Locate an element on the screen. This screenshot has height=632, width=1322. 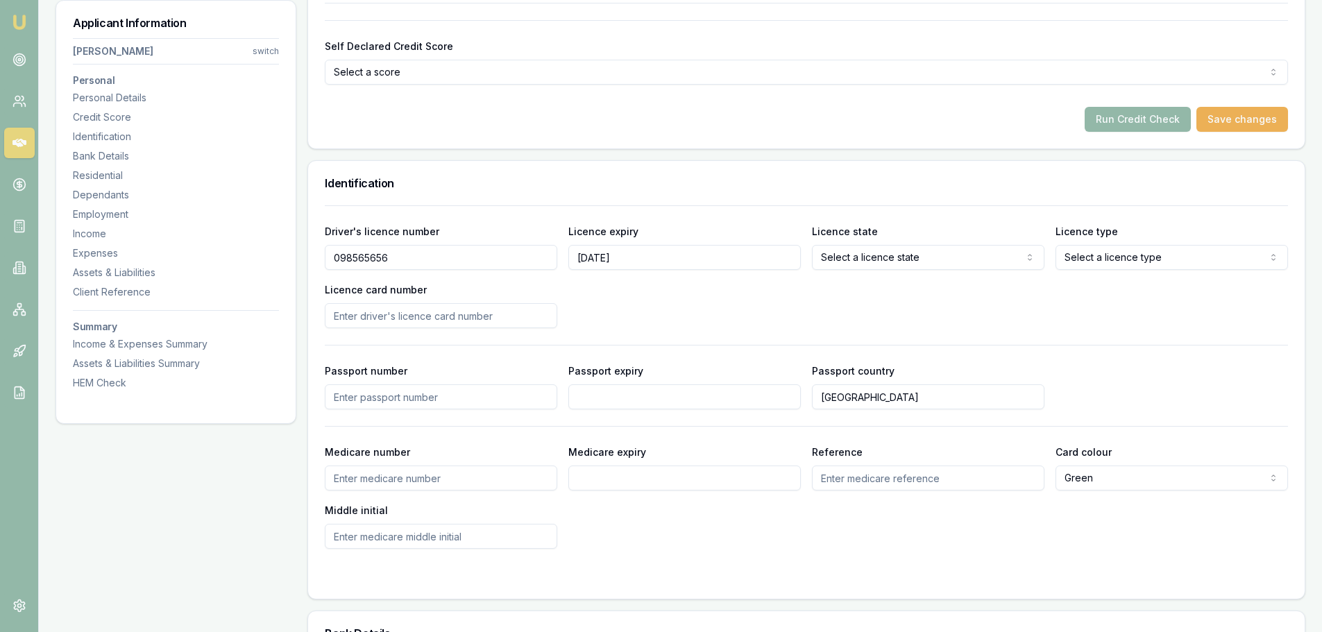
div: Credit Score is located at coordinates (176, 117).